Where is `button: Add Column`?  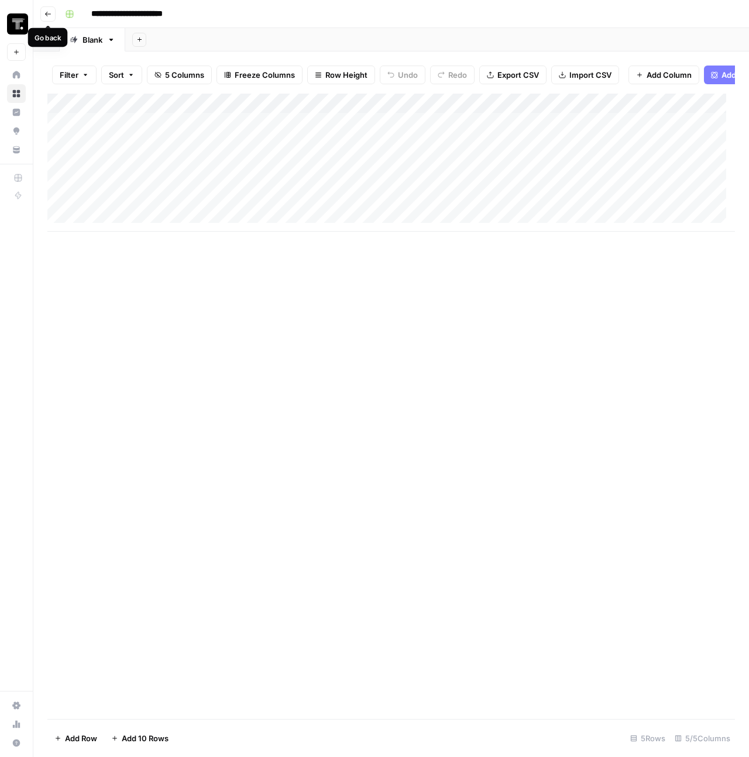
button: Add Column is located at coordinates (664, 75).